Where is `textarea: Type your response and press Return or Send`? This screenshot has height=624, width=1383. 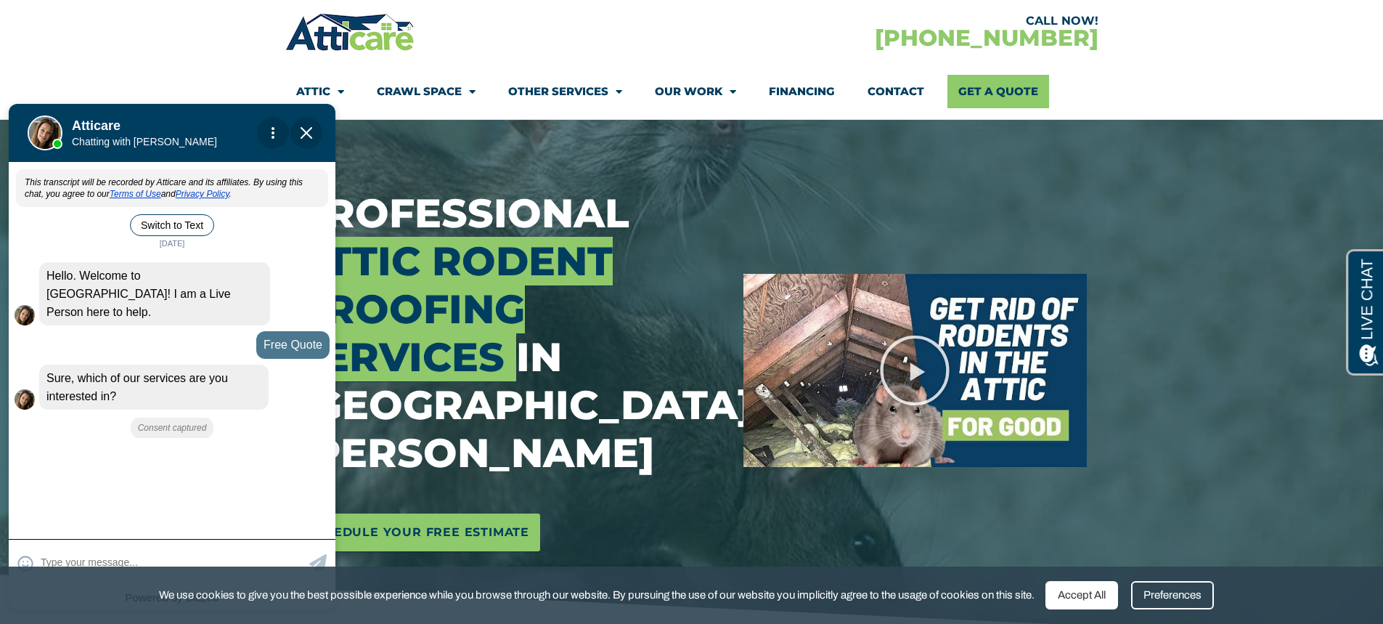 textarea: Type your response and press Return or Send is located at coordinates (173, 461).